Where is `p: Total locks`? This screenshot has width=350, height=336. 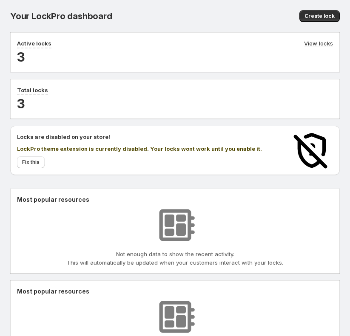 p: Total locks is located at coordinates (32, 90).